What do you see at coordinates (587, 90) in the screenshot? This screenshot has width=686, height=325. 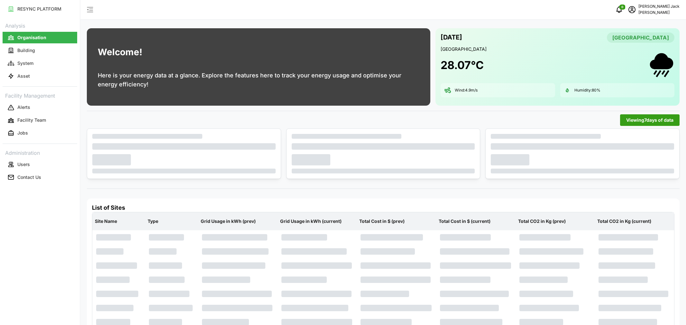 I see `p: Humidity: 80 %` at bounding box center [587, 90].